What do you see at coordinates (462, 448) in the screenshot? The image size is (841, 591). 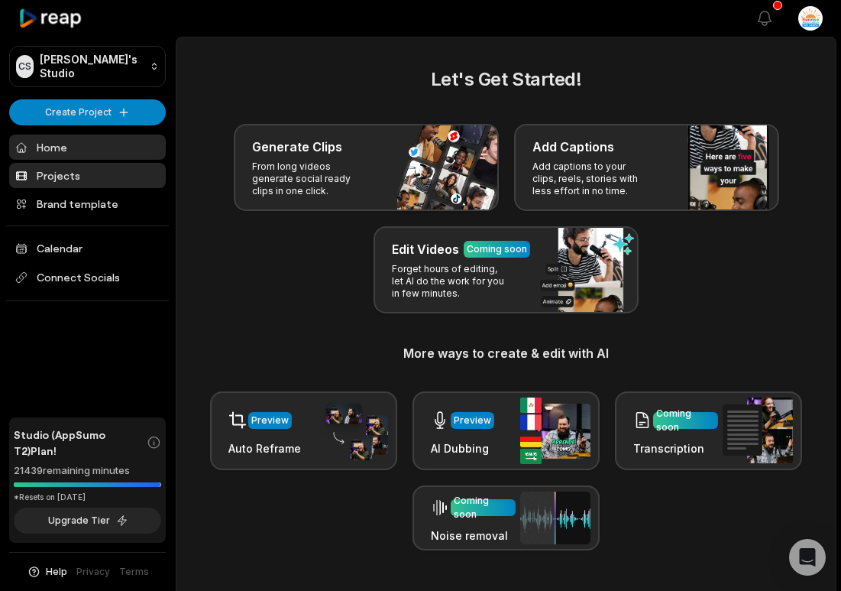 I see `h3: AI Dubbing` at bounding box center [462, 448].